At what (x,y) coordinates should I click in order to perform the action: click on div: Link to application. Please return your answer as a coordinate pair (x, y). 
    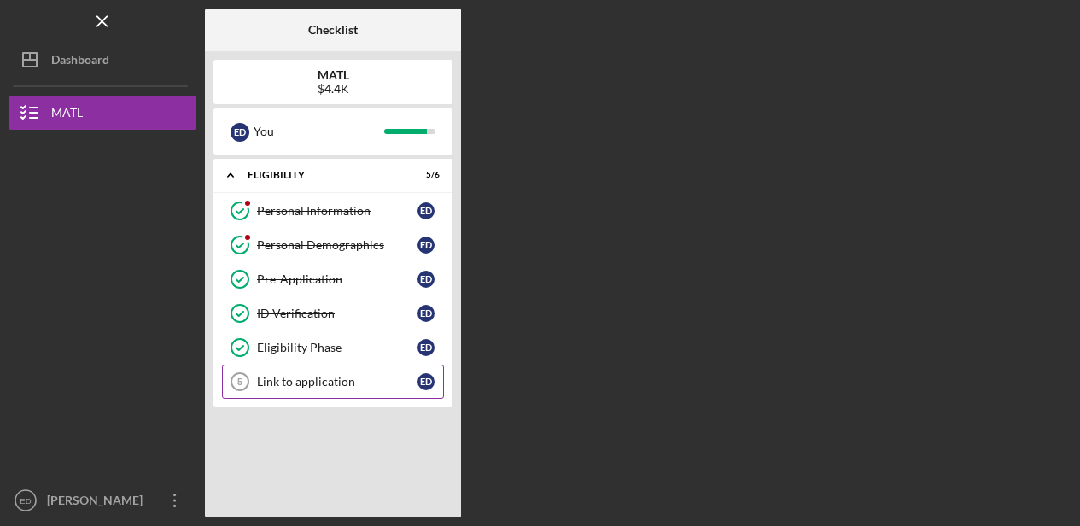
    Looking at the image, I should click on (337, 382).